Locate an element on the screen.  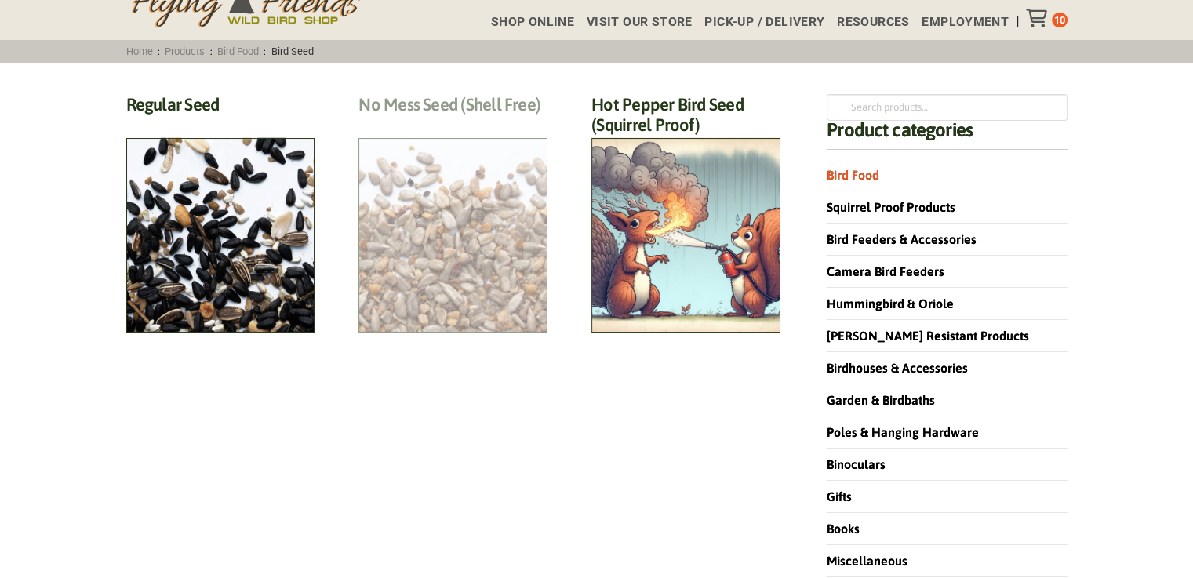
a: Visit product category Regular Seed is located at coordinates (220, 213).